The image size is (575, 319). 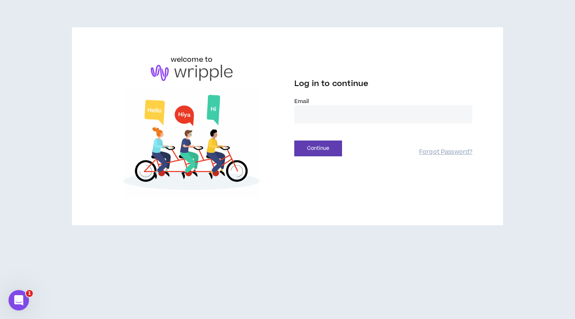 I want to click on img: logo-brand.png, so click(x=192, y=73).